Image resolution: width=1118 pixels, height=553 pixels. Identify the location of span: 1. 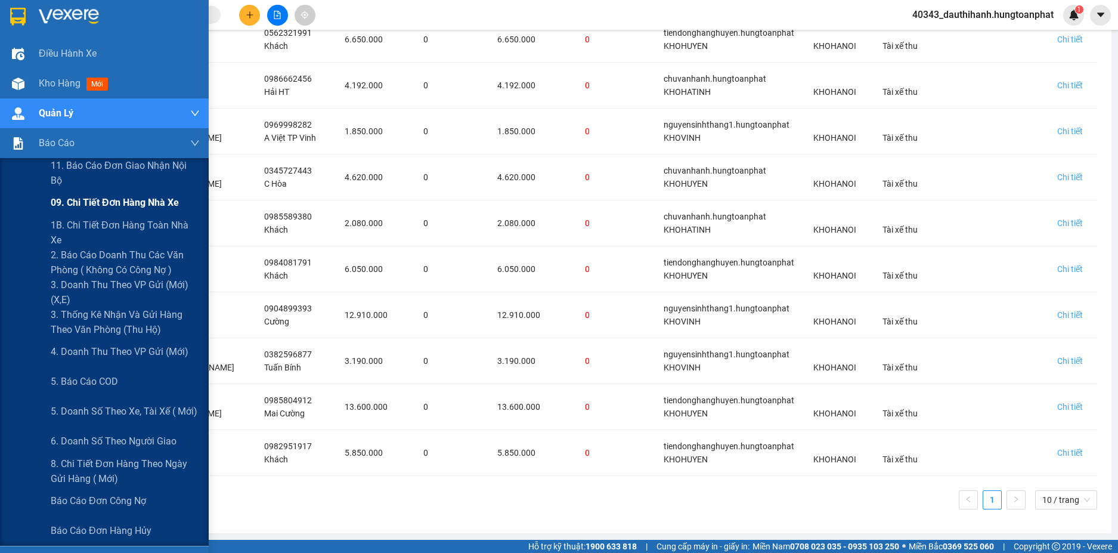
(1079, 10).